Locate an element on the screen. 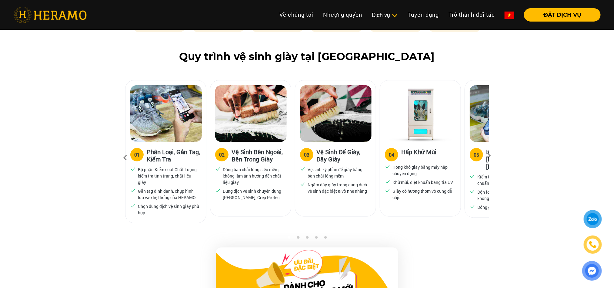  p: Dùng bàn chải lông siêu mềm, không làm ảnh hưởng đến chất liệu giày is located at coordinates (253, 175).